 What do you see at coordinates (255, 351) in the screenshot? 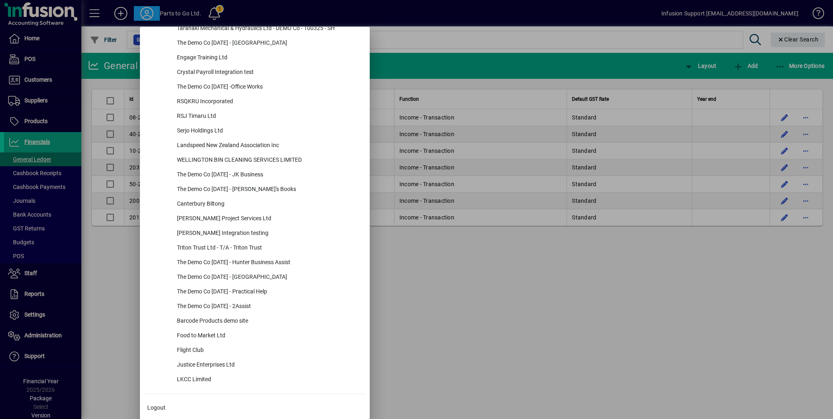
I see `button: Flight Club` at bounding box center [255, 351].